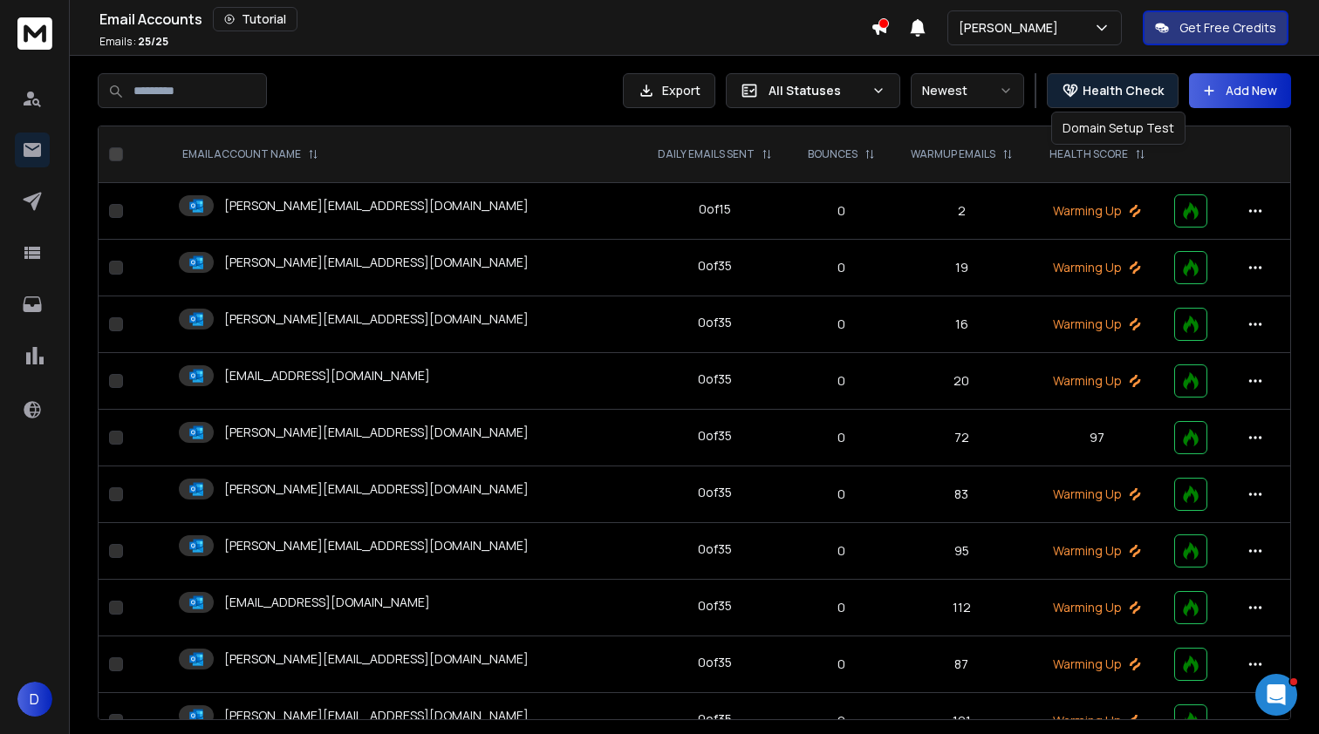 The image size is (1319, 734). What do you see at coordinates (706, 154) in the screenshot?
I see `p: DAILY EMAILS SENT` at bounding box center [706, 154].